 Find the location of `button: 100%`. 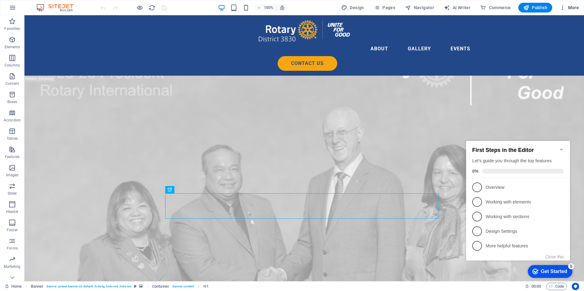

button: 100% is located at coordinates (265, 8).